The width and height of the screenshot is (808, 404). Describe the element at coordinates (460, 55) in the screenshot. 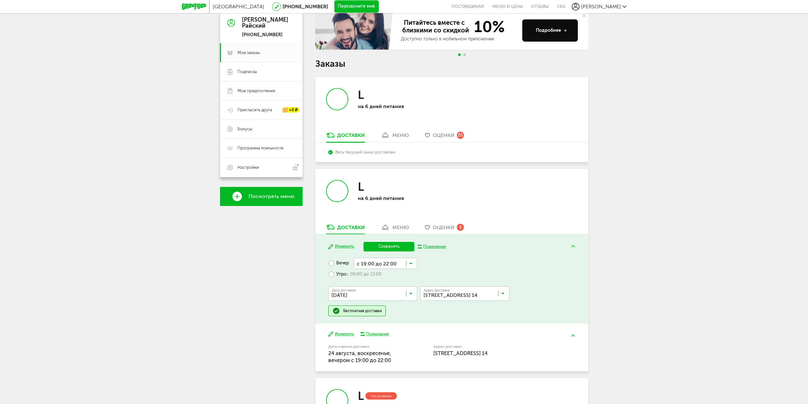

I see `span: Go to slide 1` at that location.